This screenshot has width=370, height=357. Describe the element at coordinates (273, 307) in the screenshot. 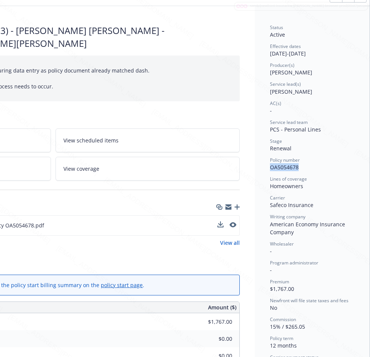

I see `span: No` at that location.